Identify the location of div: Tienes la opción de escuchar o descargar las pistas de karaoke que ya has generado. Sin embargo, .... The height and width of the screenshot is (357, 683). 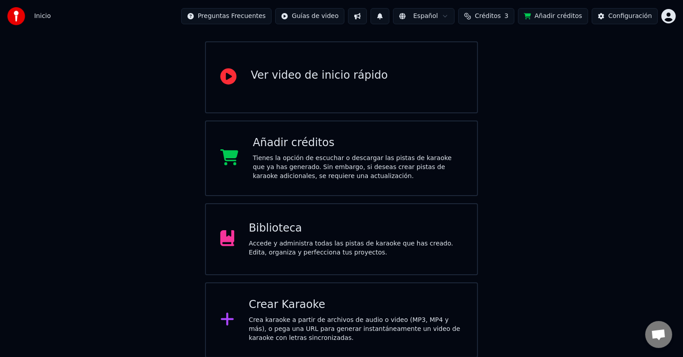
(358, 167).